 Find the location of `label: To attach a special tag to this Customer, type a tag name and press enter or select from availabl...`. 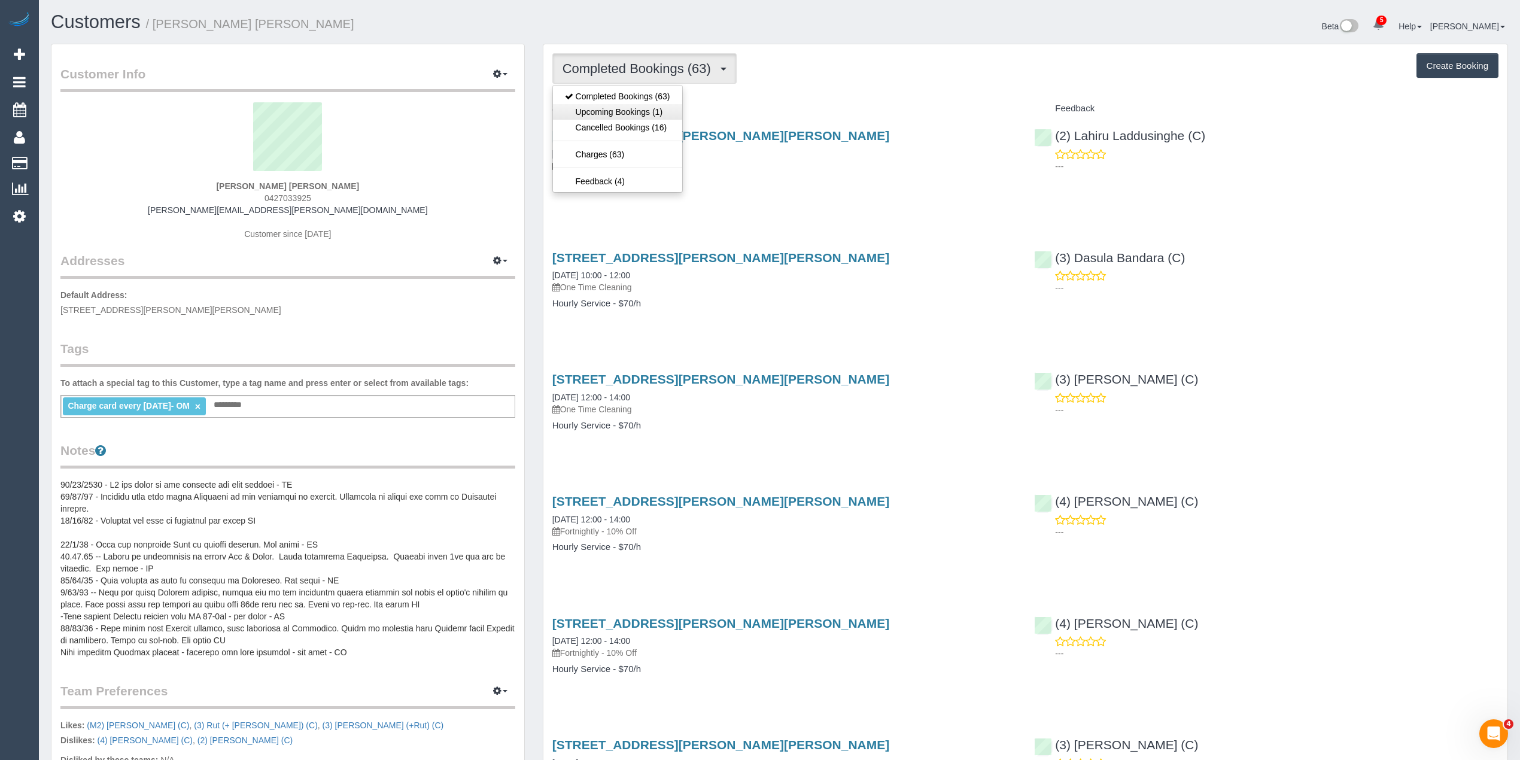

label: To attach a special tag to this Customer, type a tag name and press enter or select from availabl... is located at coordinates (264, 383).